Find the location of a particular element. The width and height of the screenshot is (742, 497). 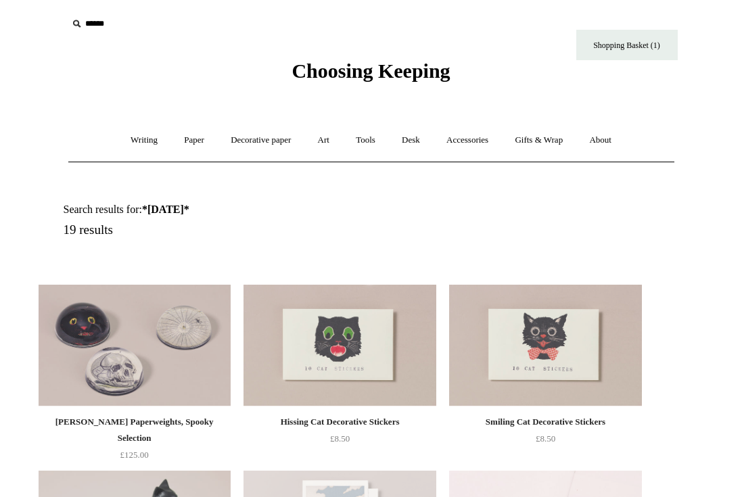

img: Hissing Cat Decorative Stickers is located at coordinates (340, 346).